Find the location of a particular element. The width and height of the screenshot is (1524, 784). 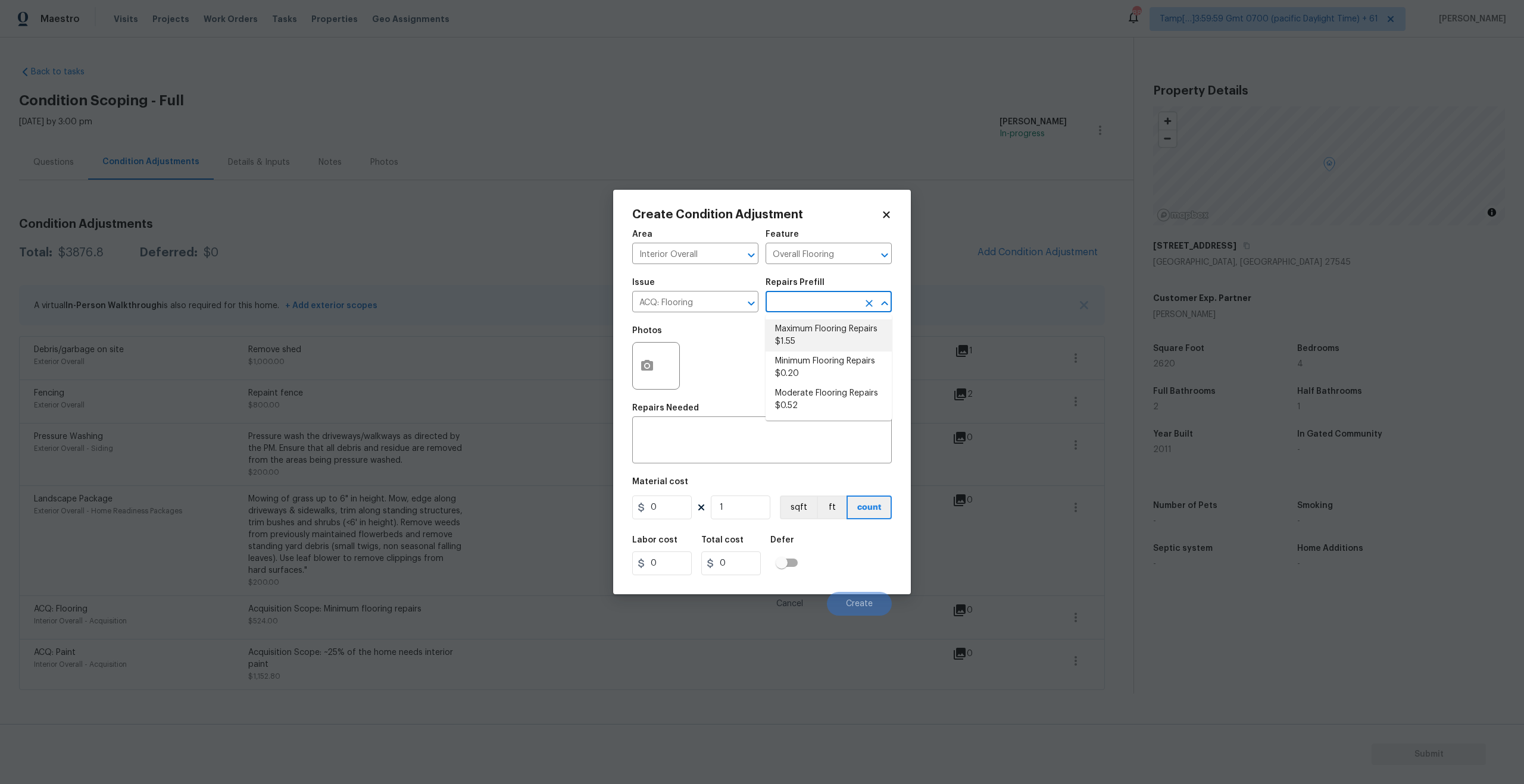

button: sqft is located at coordinates (798, 507).